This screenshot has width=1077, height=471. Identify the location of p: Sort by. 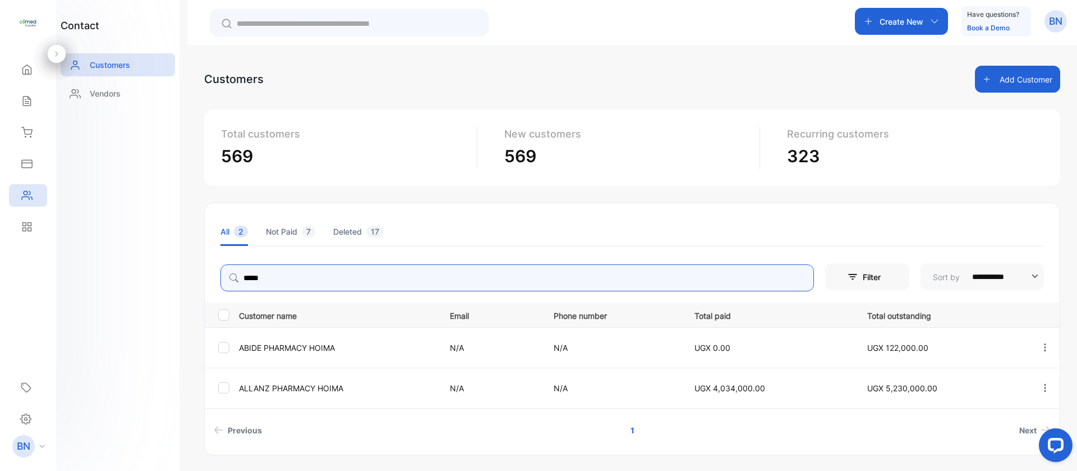
(946, 277).